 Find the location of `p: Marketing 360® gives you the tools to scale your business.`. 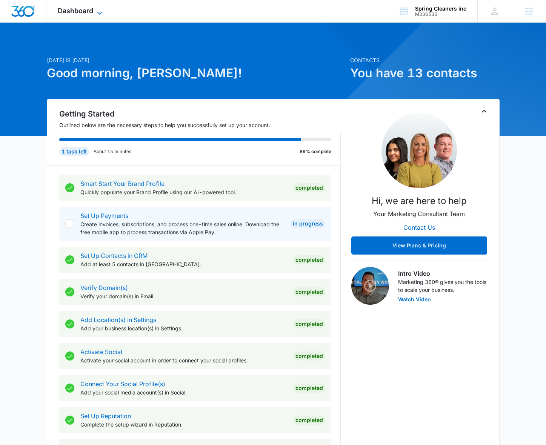

p: Marketing 360® gives you the tools to scale your business. is located at coordinates (442, 286).